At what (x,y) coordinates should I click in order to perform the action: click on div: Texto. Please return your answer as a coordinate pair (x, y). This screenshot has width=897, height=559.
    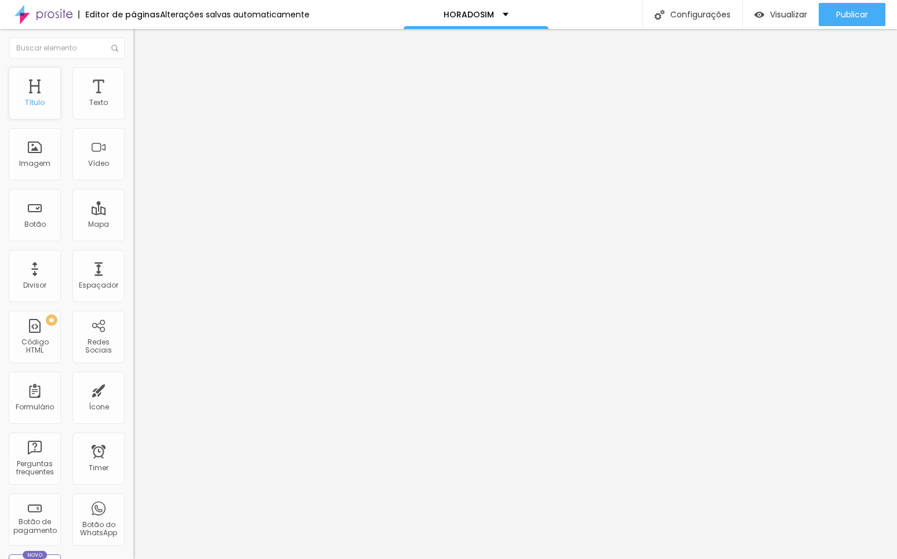
    Looking at the image, I should click on (99, 103).